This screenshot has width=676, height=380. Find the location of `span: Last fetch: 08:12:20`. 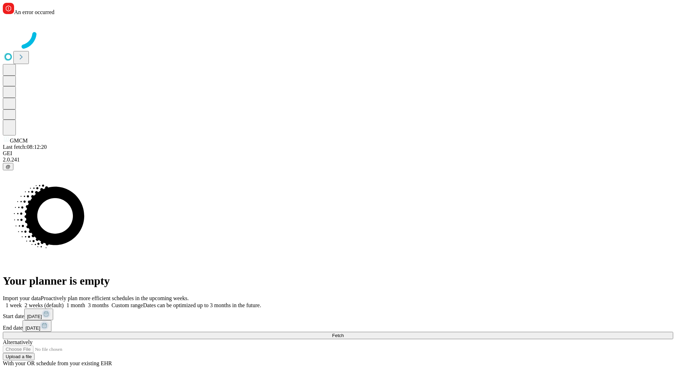

span: Last fetch: 08:12:20 is located at coordinates (25, 147).